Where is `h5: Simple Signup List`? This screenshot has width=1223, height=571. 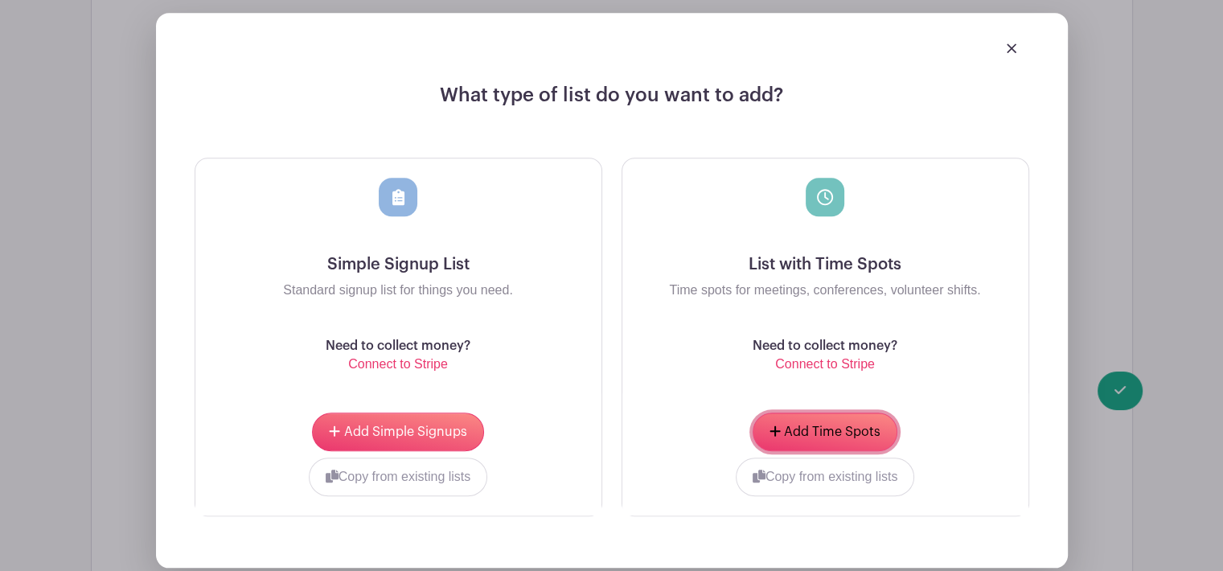
h5: Simple Signup List is located at coordinates (398, 265).